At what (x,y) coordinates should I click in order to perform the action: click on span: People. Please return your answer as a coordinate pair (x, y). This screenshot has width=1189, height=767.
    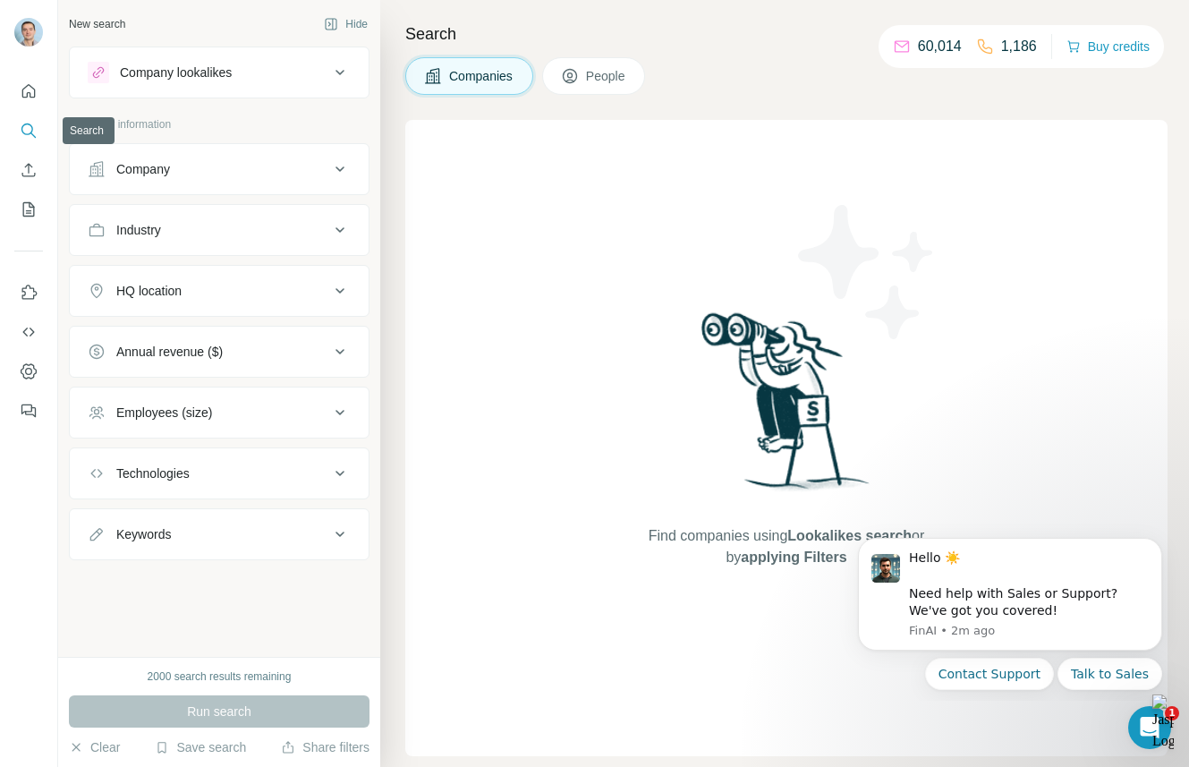
    Looking at the image, I should click on (607, 76).